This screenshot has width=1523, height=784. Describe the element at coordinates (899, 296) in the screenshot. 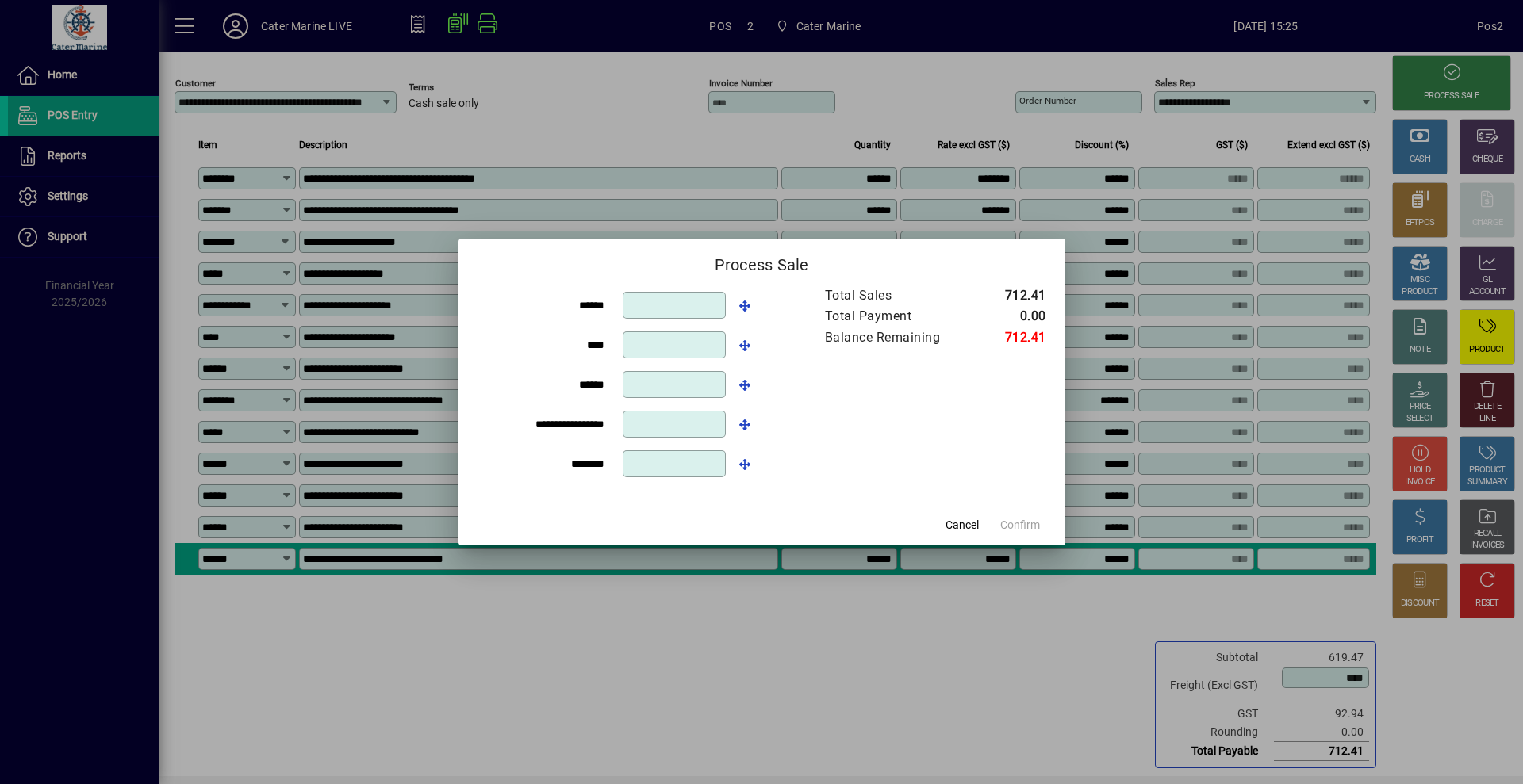

I see `td: Total Sales` at that location.